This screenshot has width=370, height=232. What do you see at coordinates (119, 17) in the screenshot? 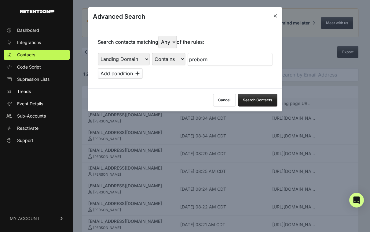
I see `h3: Advanced Search` at bounding box center [119, 17].